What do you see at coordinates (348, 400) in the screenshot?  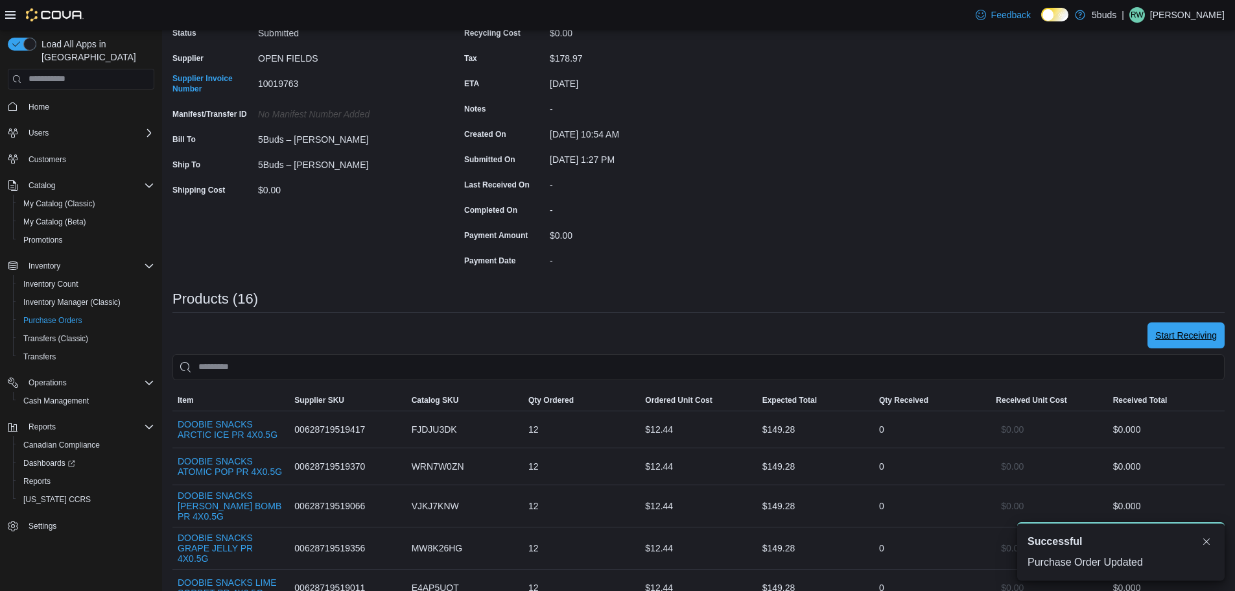 I see `button: Supplier SKU` at bounding box center [348, 400].